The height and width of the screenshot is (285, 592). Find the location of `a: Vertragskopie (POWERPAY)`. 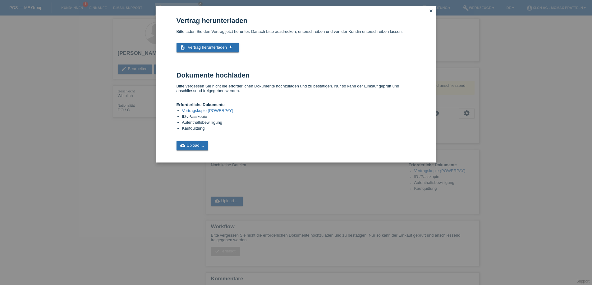

a: Vertragskopie (POWERPAY) is located at coordinates (207, 111).